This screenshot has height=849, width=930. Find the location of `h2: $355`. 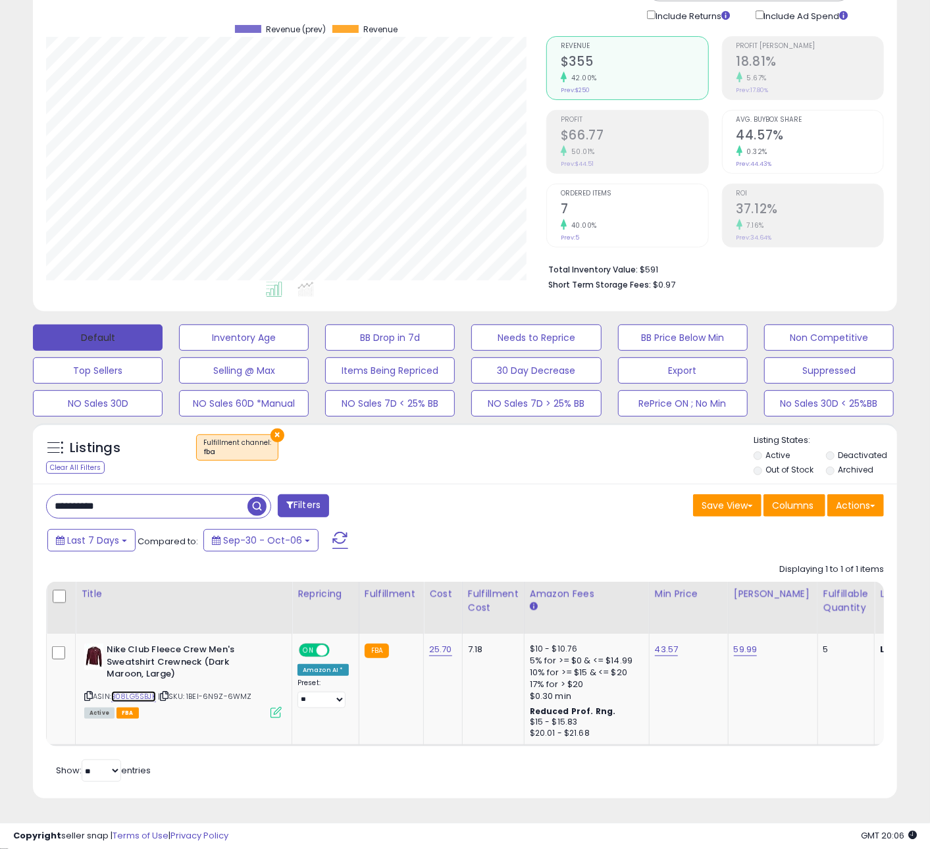

h2: $355 is located at coordinates (634, 63).